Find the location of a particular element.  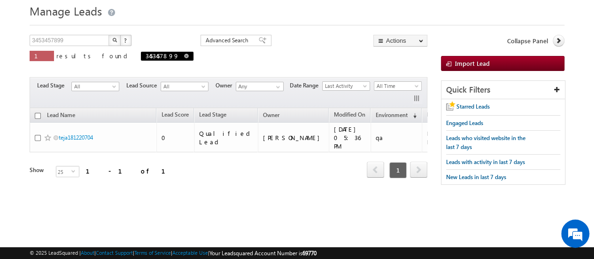

span: Modified On is located at coordinates (350, 114).